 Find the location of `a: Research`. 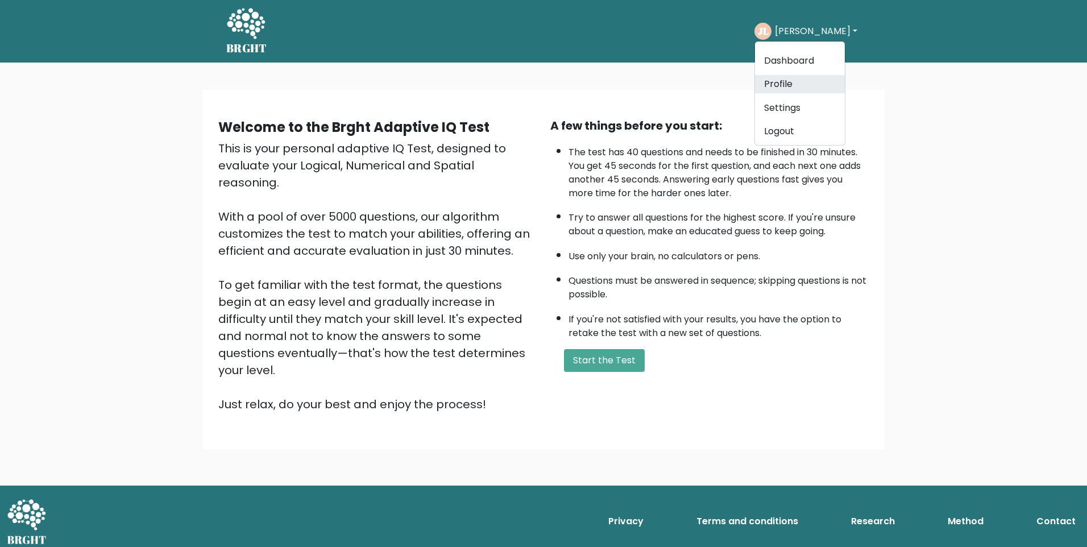

a: Research is located at coordinates (873, 521).